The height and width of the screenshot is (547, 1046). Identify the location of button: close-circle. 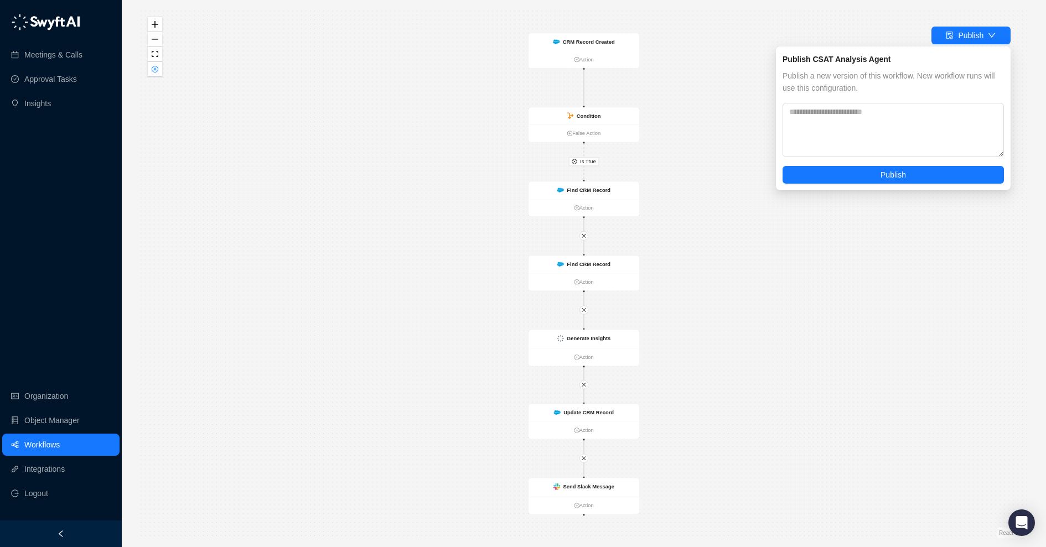
(155, 69).